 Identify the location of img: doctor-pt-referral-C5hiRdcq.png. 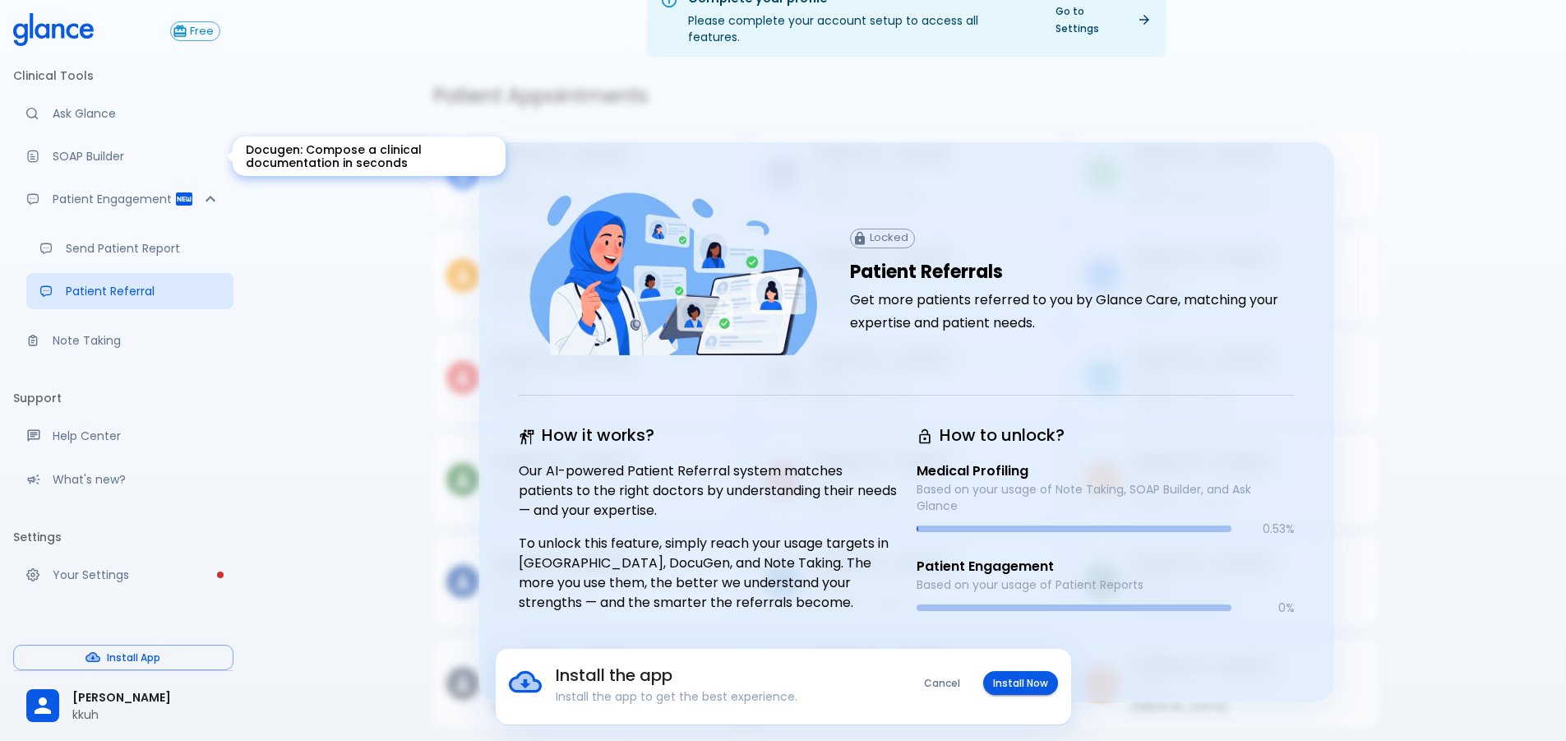
(674, 275).